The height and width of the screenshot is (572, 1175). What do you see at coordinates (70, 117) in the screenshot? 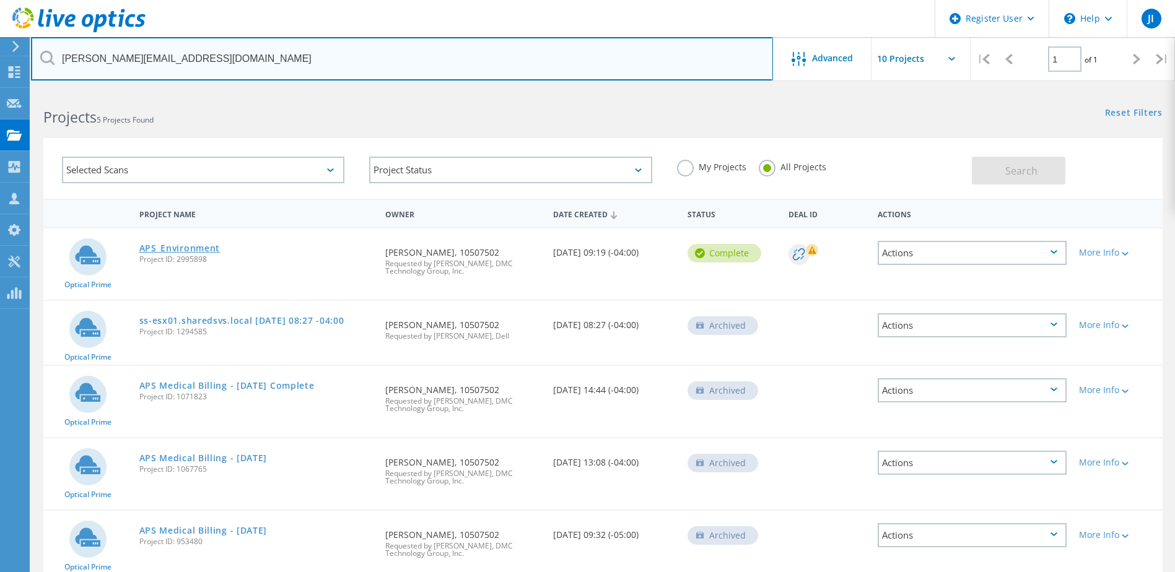
I see `b: Projects` at bounding box center [70, 117].